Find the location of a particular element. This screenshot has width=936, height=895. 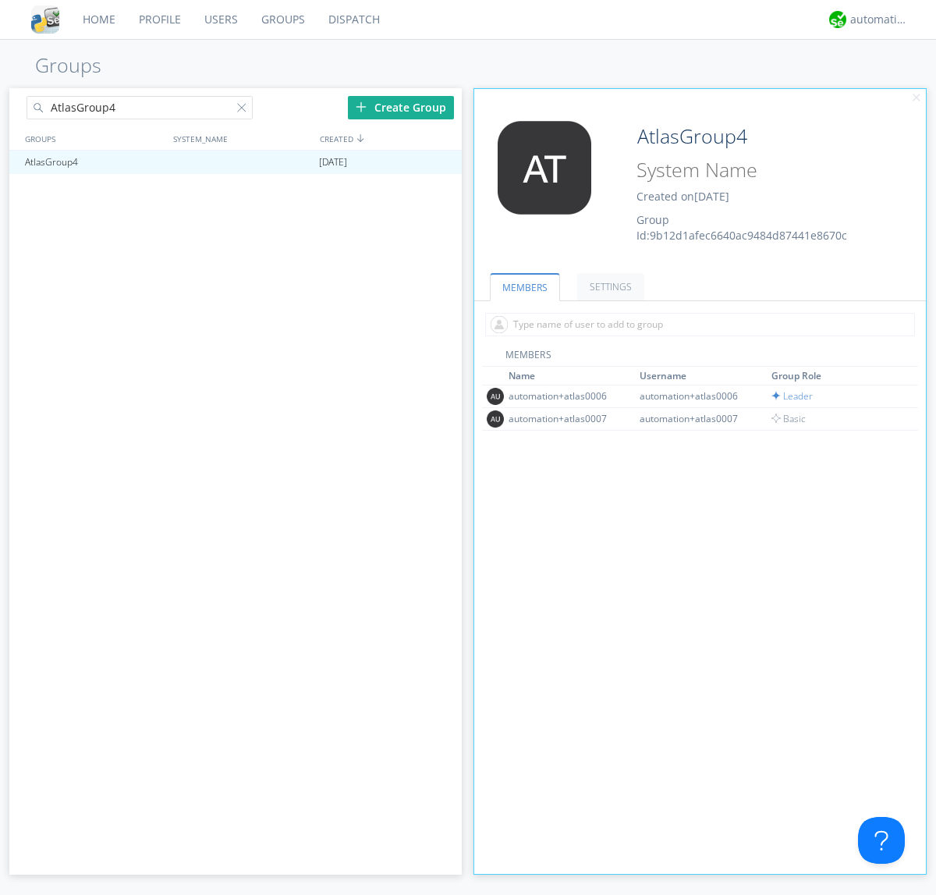

input: Search groups is located at coordinates (140, 108).